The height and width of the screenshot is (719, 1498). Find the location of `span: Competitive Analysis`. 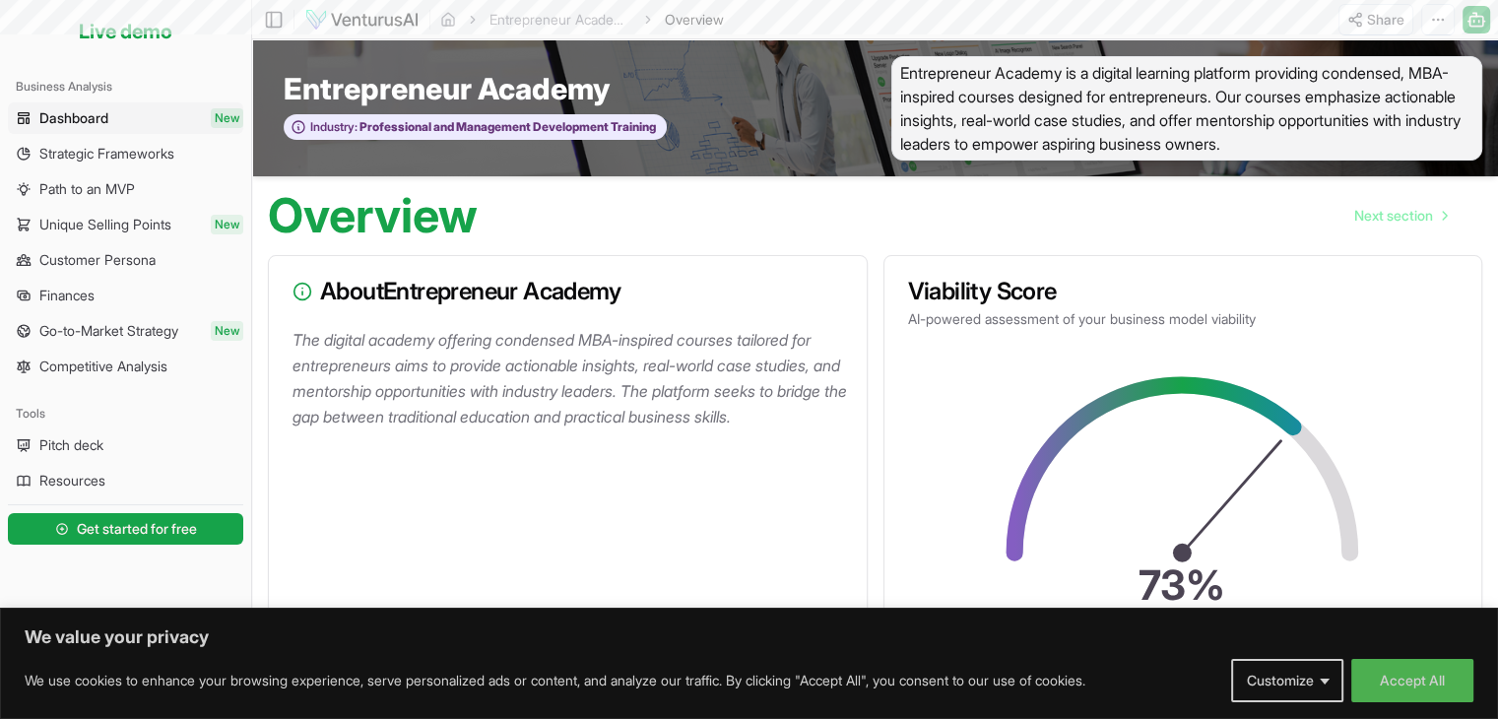

span: Competitive Analysis is located at coordinates (103, 366).